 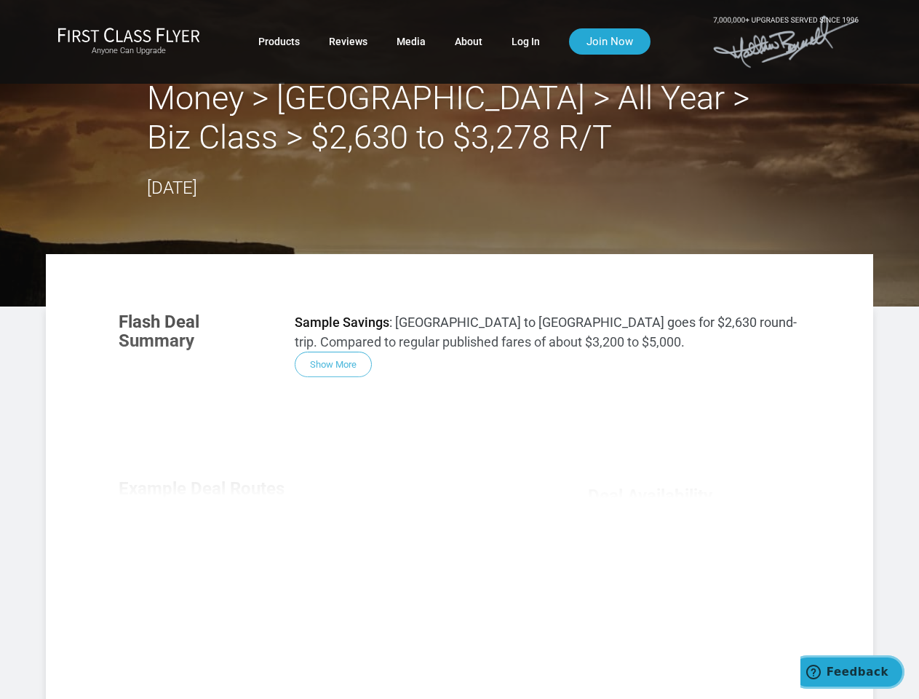 What do you see at coordinates (610, 41) in the screenshot?
I see `a: Join Now` at bounding box center [610, 41].